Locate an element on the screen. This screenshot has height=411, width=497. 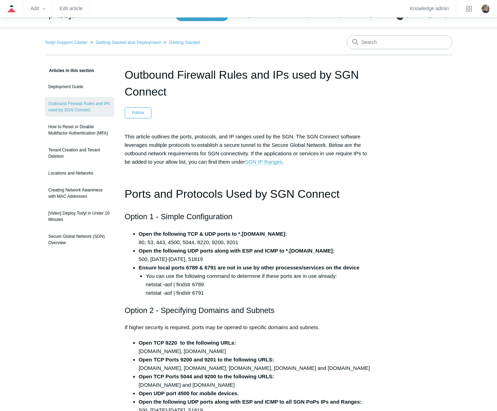
li: Getting Started and Deployment is located at coordinates (125, 42).